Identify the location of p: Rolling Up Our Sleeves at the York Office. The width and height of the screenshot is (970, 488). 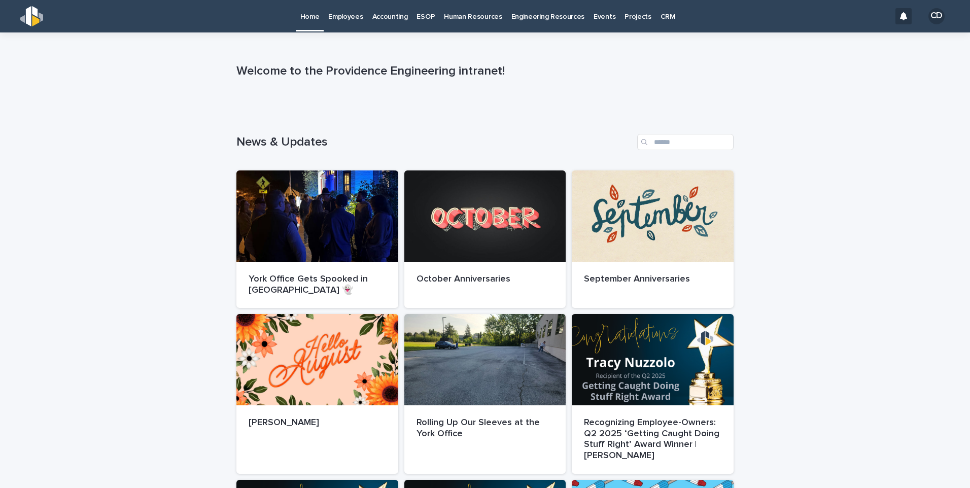
(485, 428).